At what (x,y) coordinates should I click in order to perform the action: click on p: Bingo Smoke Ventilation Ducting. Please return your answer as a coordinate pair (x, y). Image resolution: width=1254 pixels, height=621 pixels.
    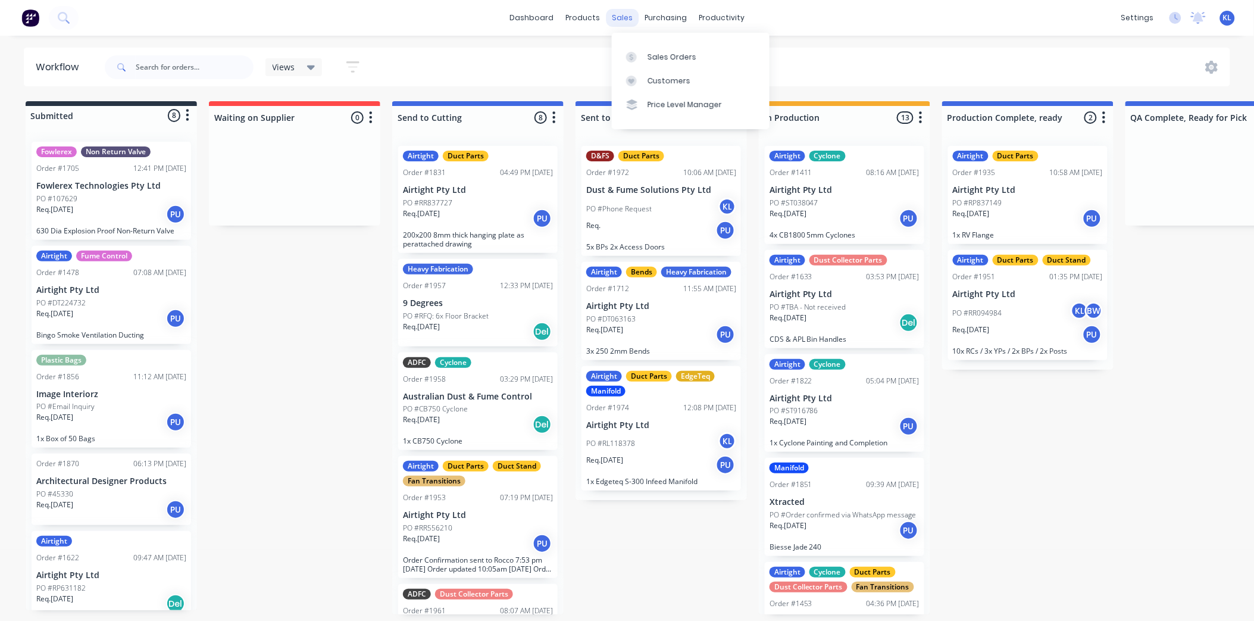
    Looking at the image, I should click on (111, 335).